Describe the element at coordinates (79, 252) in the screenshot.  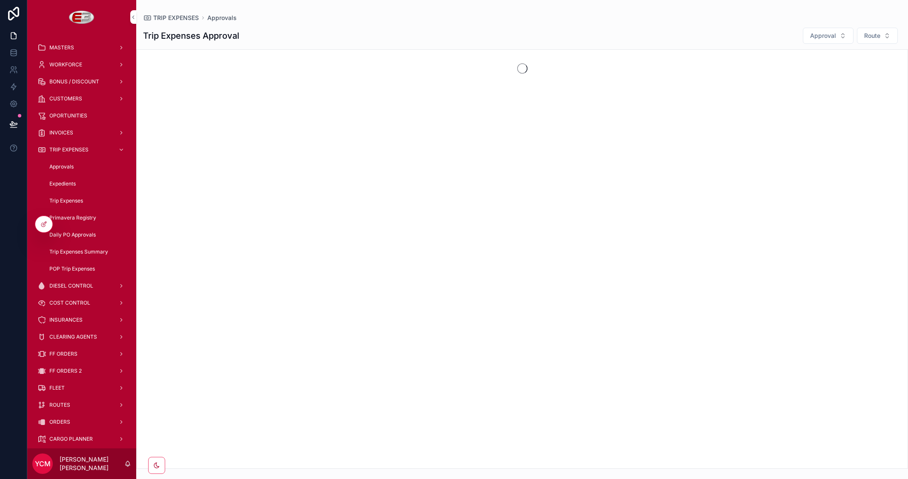
I see `span: Trip Expenses Summary` at that location.